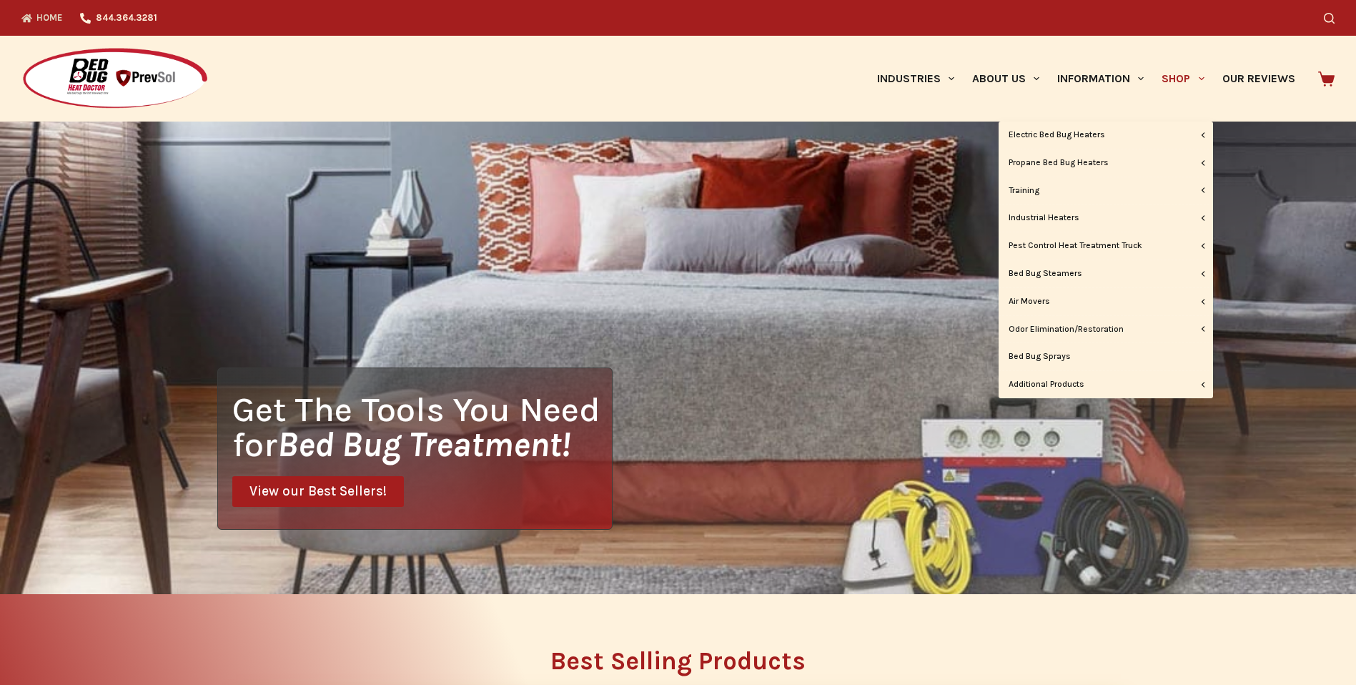 The height and width of the screenshot is (685, 1356). I want to click on button: Open LiveChat chat widget, so click(33, 27).